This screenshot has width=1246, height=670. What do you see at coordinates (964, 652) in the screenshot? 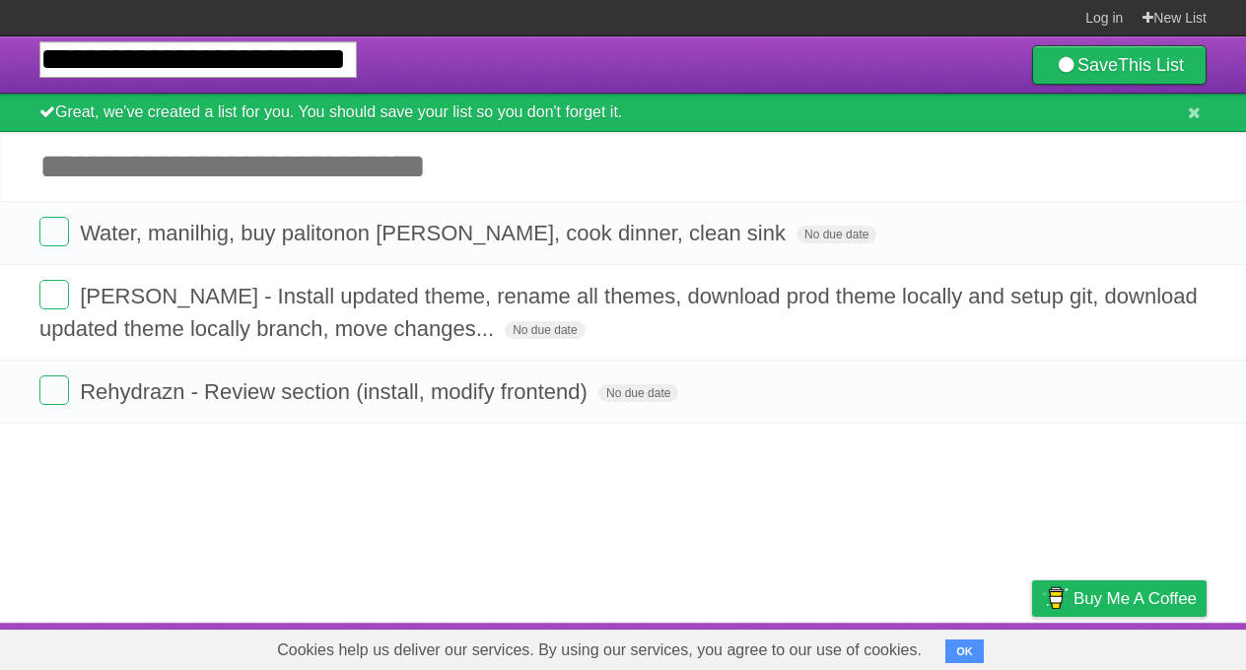
I see `button: OK` at bounding box center [964, 652].